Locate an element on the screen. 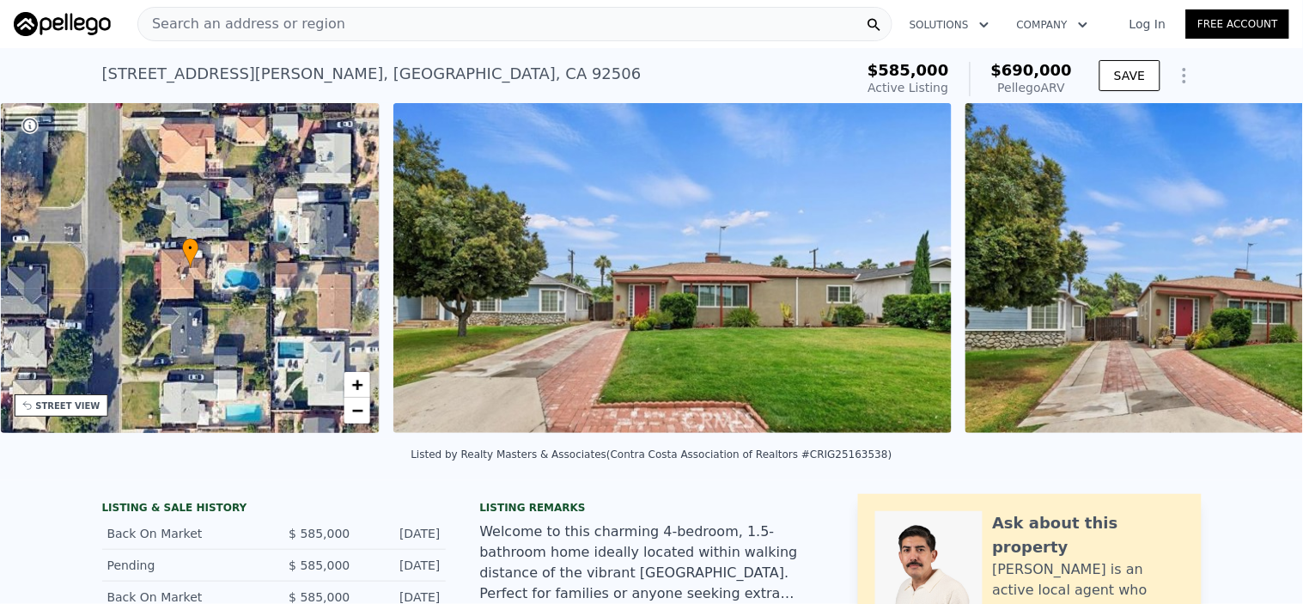 The width and height of the screenshot is (1303, 604). button: Solutions is located at coordinates (949, 25).